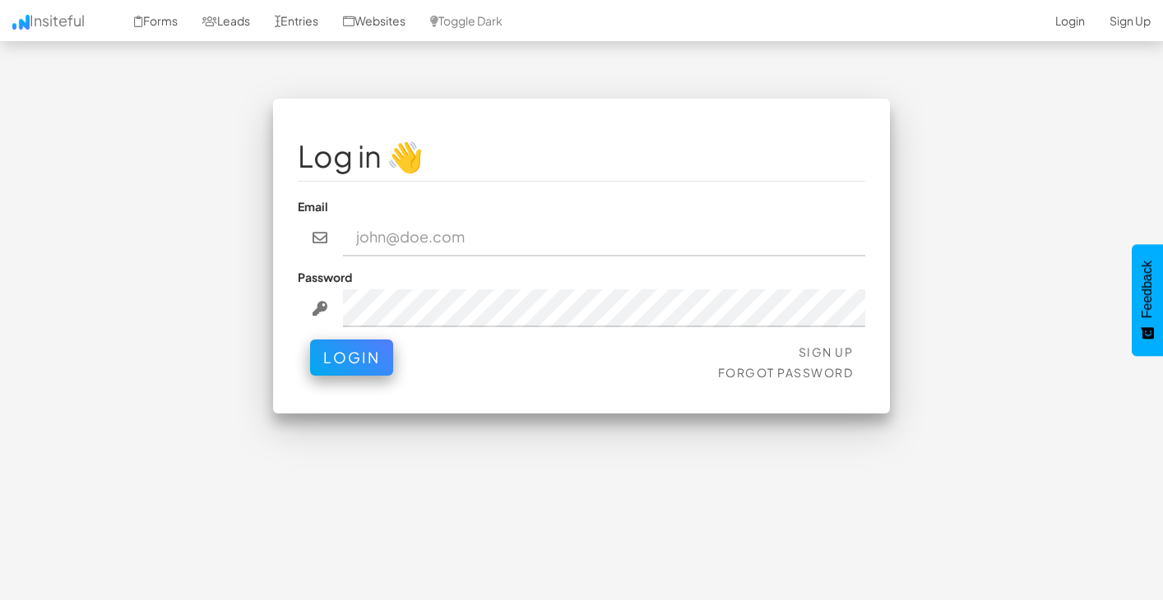  What do you see at coordinates (605, 238) in the screenshot?
I see `input: john@doe.com` at bounding box center [605, 238].